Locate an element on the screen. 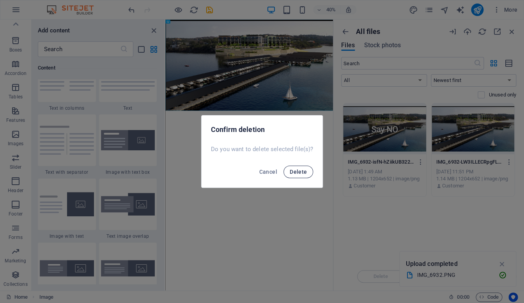 The width and height of the screenshot is (524, 303). span: Delete is located at coordinates (298, 172).